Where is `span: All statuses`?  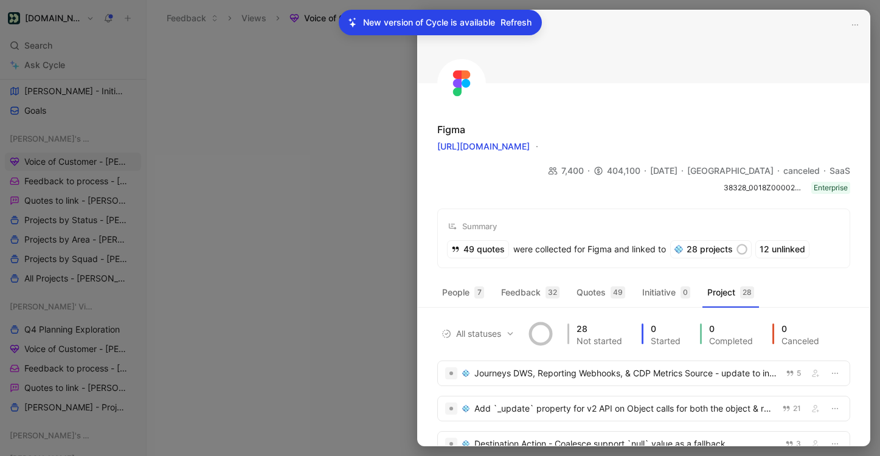
span: All statuses is located at coordinates (478, 334).